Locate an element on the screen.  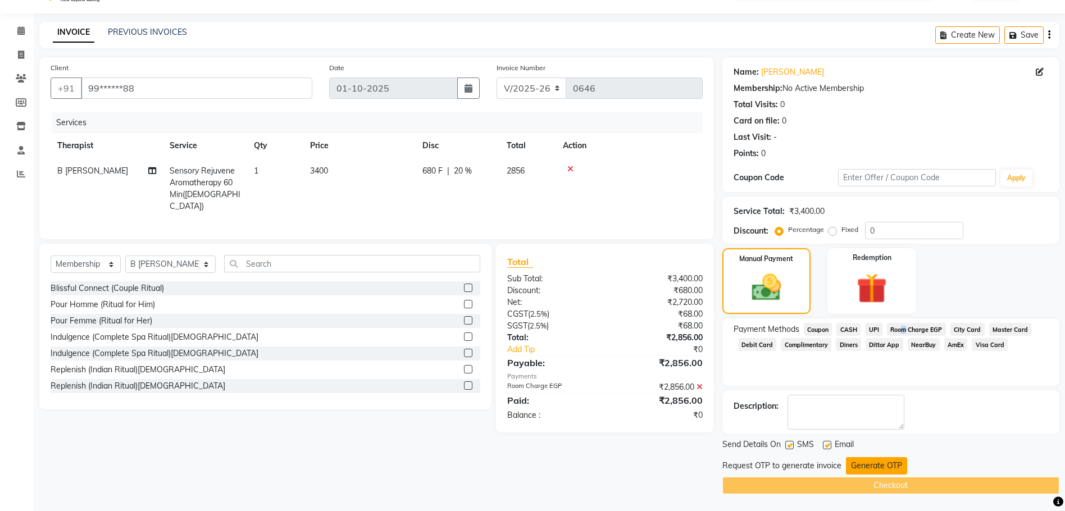
div: Sub Total: is located at coordinates (551, 278).